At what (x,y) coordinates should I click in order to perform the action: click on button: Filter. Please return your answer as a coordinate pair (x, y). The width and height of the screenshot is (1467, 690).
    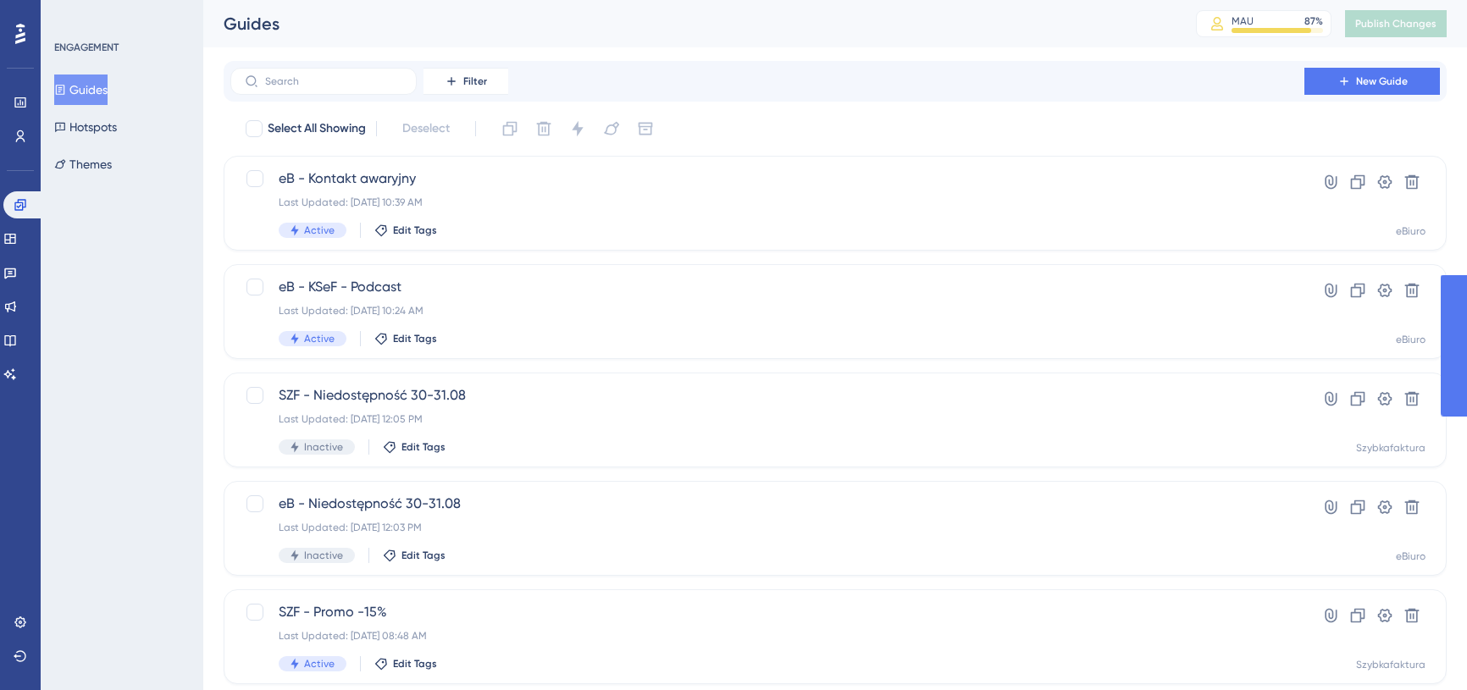
    Looking at the image, I should click on (466, 81).